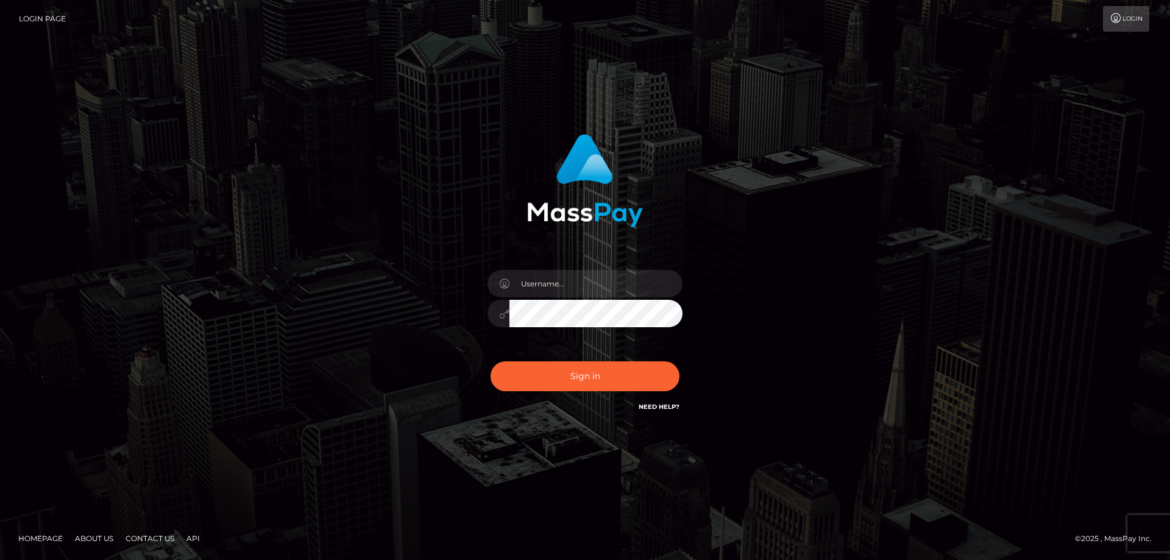 The width and height of the screenshot is (1170, 560). What do you see at coordinates (150, 538) in the screenshot?
I see `a: Contact Us` at bounding box center [150, 538].